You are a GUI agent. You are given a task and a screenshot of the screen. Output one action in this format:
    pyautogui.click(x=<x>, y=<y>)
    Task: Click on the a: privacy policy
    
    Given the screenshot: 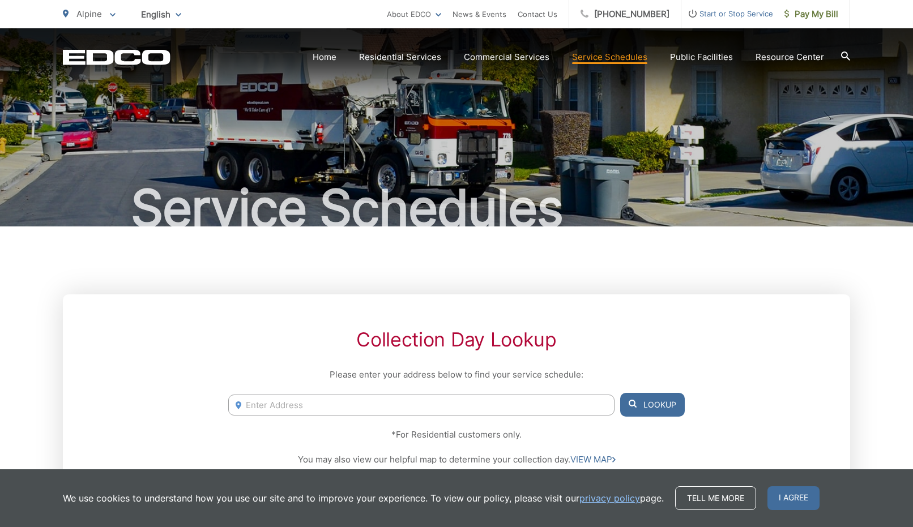 What is the action you would take?
    pyautogui.click(x=609, y=498)
    